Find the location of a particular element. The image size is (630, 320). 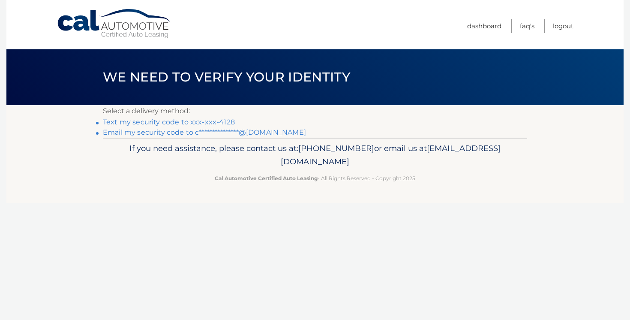

p: If you need assistance, please contact us at: or email us at is located at coordinates (315, 155).